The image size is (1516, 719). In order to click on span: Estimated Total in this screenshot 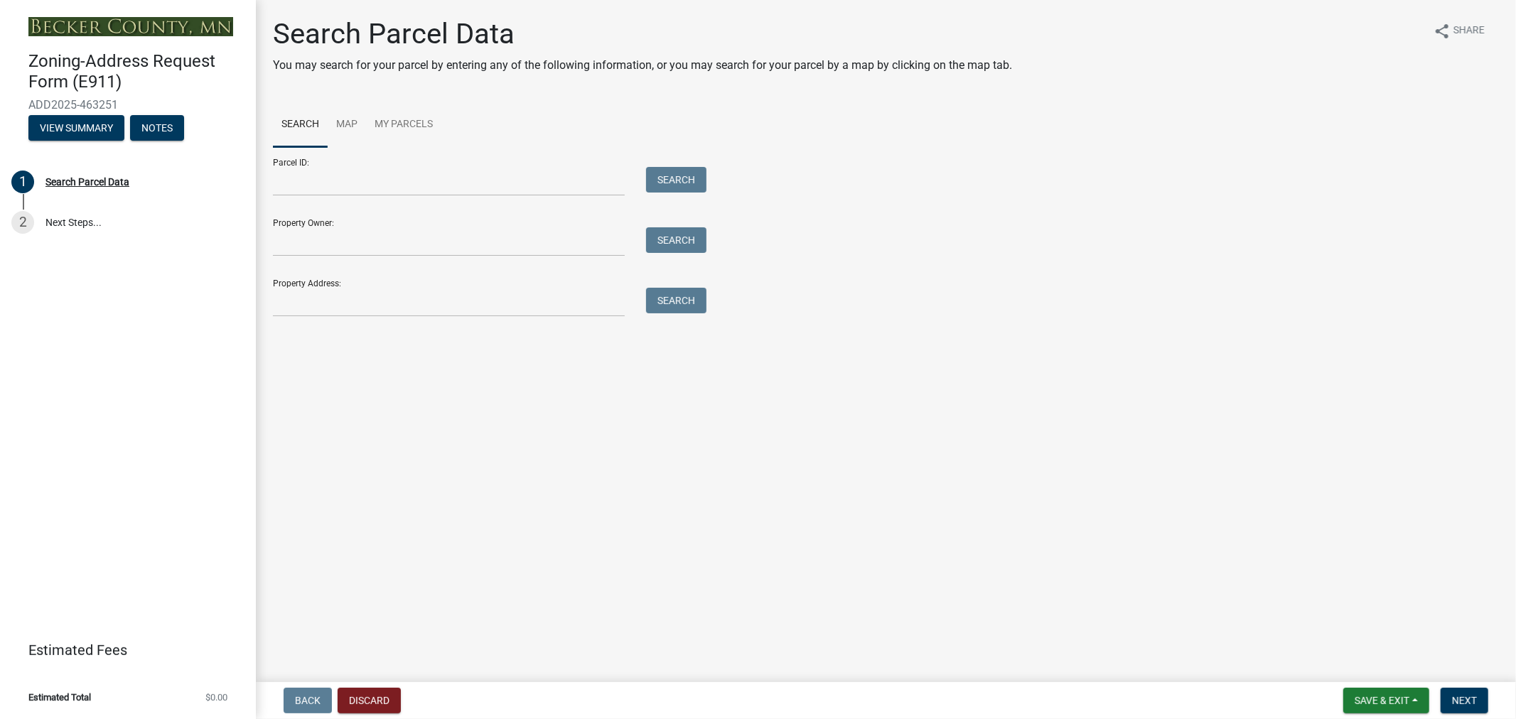, I will do `click(60, 697)`.